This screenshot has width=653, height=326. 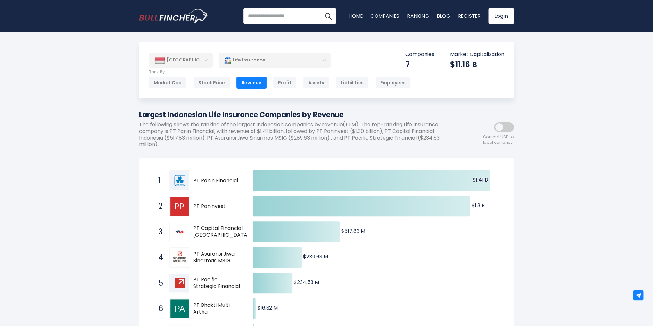 I want to click on text: $1.41 B, so click(x=480, y=180).